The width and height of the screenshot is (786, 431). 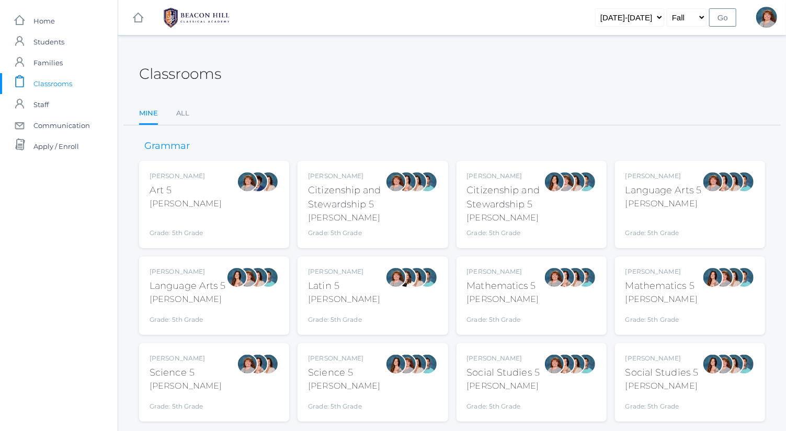 I want to click on div: Art 5, so click(x=186, y=190).